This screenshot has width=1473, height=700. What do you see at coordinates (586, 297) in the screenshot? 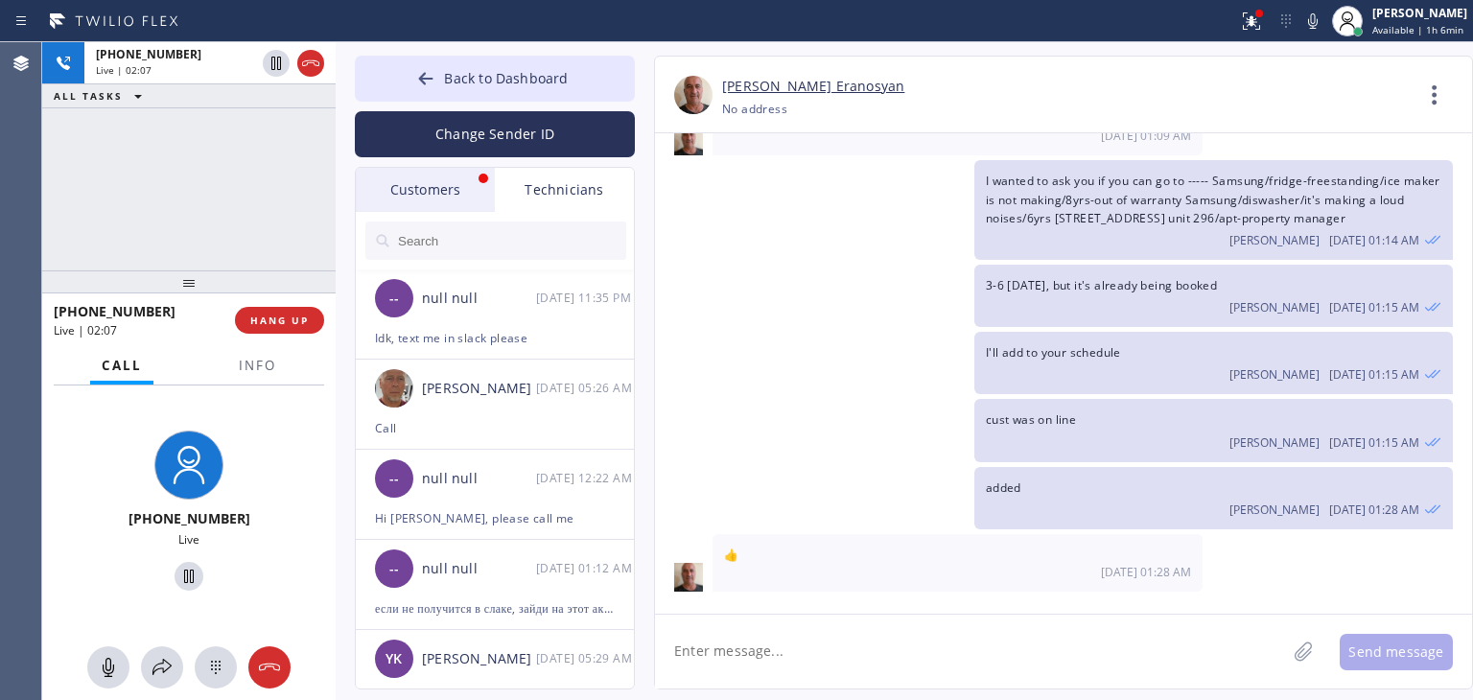
I see `div: 09/26/2025 9:35 AM` at bounding box center [586, 297].